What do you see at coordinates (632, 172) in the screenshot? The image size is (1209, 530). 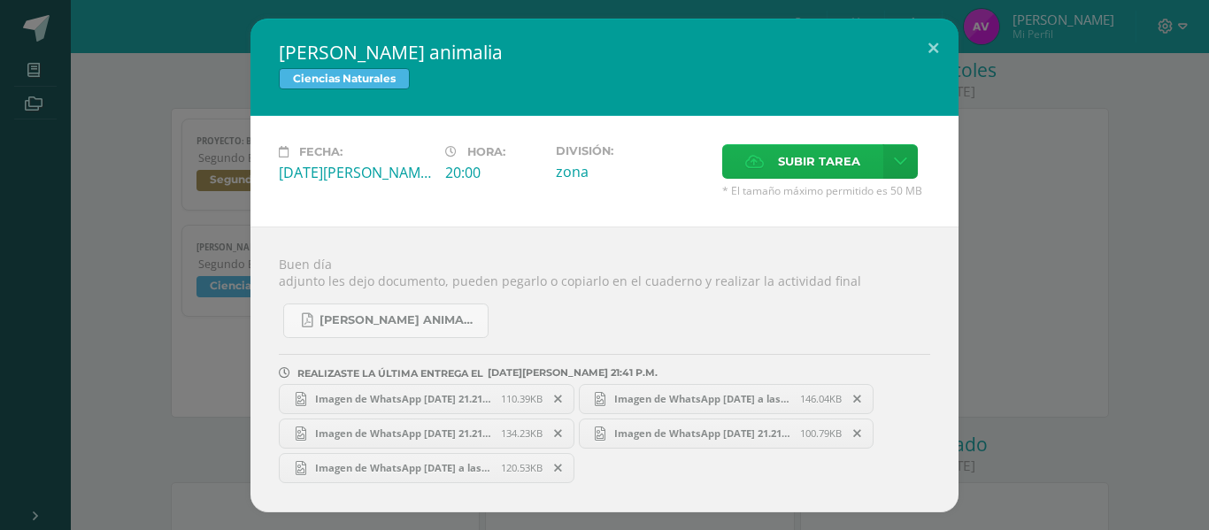 I see `div: zona` at bounding box center [632, 172].